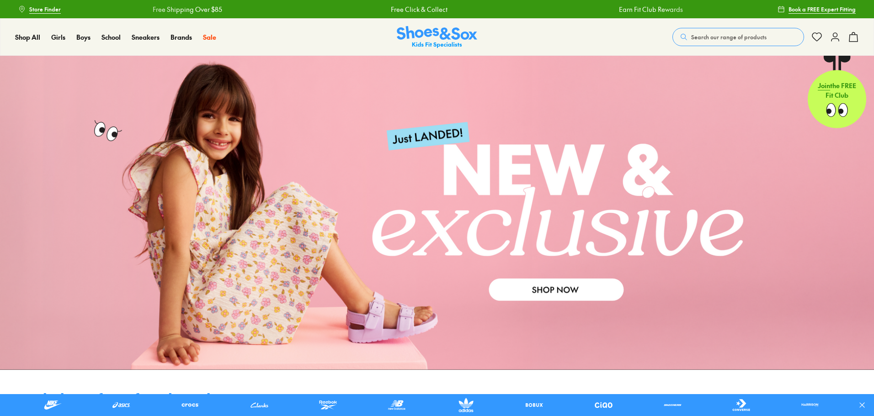  What do you see at coordinates (58, 37) in the screenshot?
I see `a: Girls` at bounding box center [58, 37].